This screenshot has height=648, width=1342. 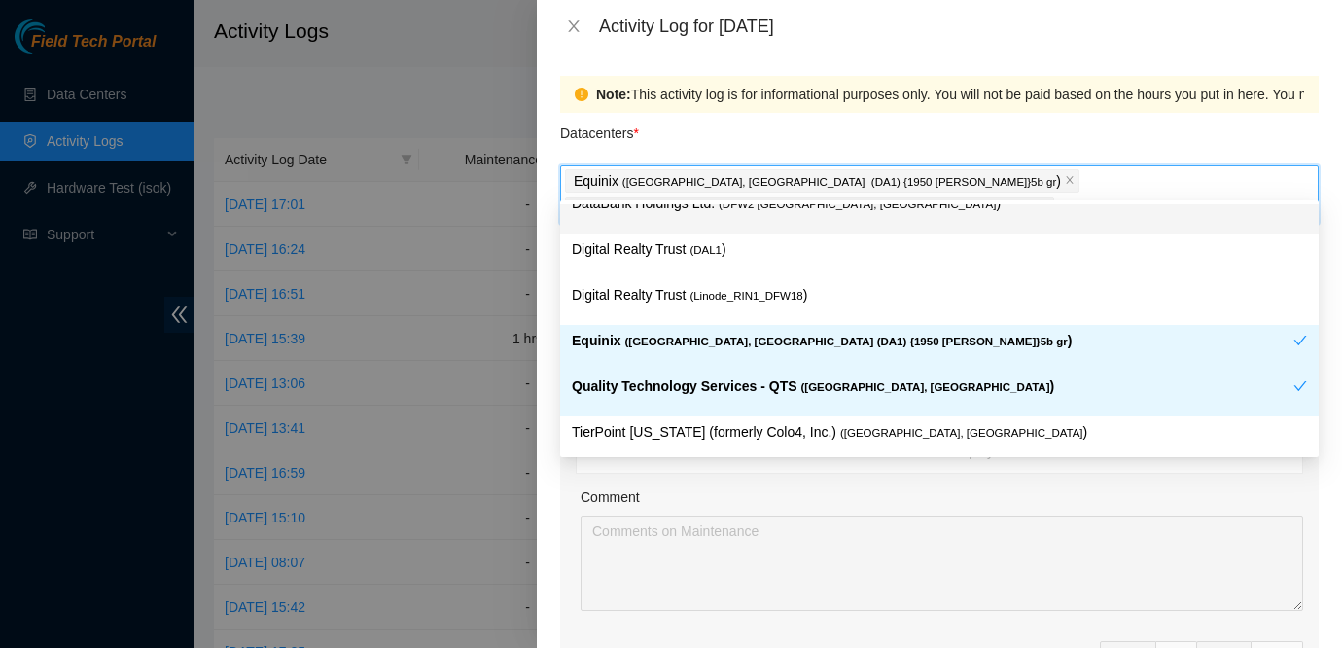 I want to click on strong: Note:, so click(x=614, y=94).